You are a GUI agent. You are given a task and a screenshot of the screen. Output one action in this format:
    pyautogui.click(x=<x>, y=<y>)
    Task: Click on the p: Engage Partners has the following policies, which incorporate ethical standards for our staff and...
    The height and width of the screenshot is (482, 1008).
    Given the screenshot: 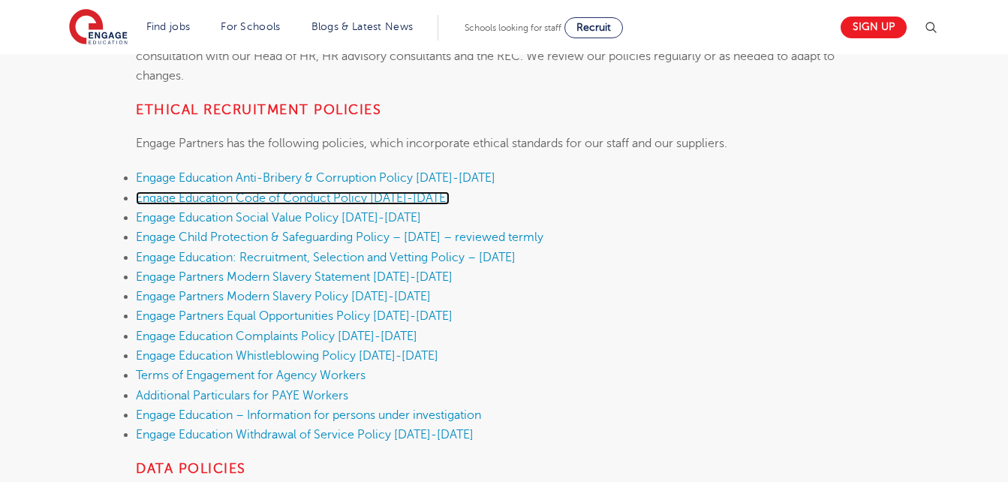 What is the action you would take?
    pyautogui.click(x=504, y=143)
    